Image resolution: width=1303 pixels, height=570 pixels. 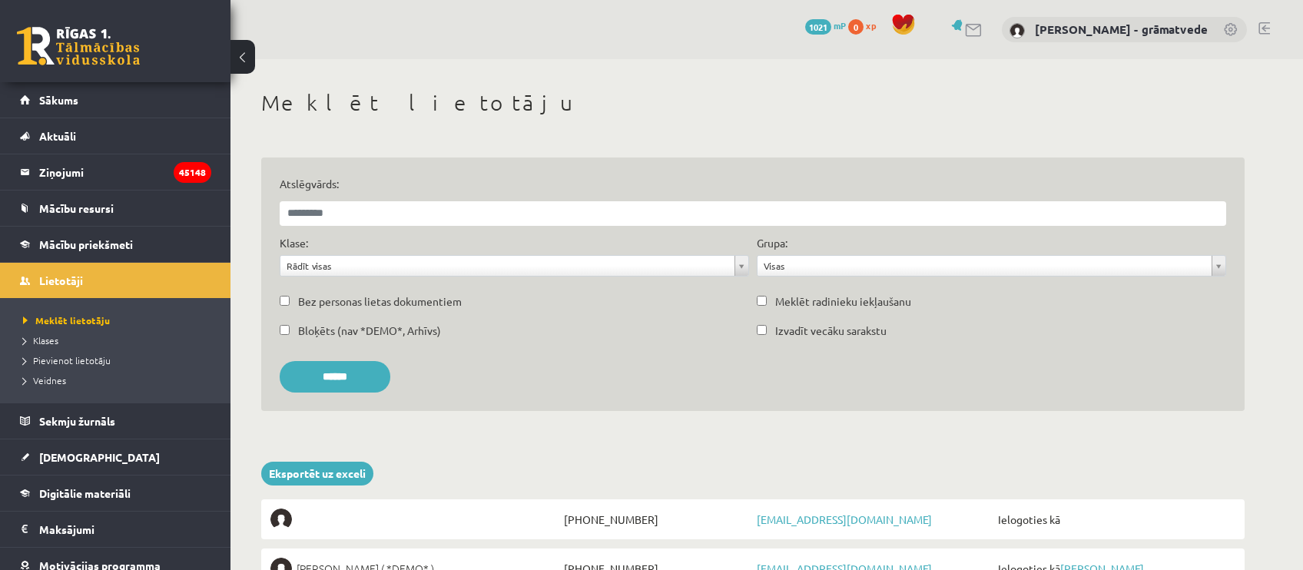 What do you see at coordinates (840, 25) in the screenshot?
I see `span: mP` at bounding box center [840, 25].